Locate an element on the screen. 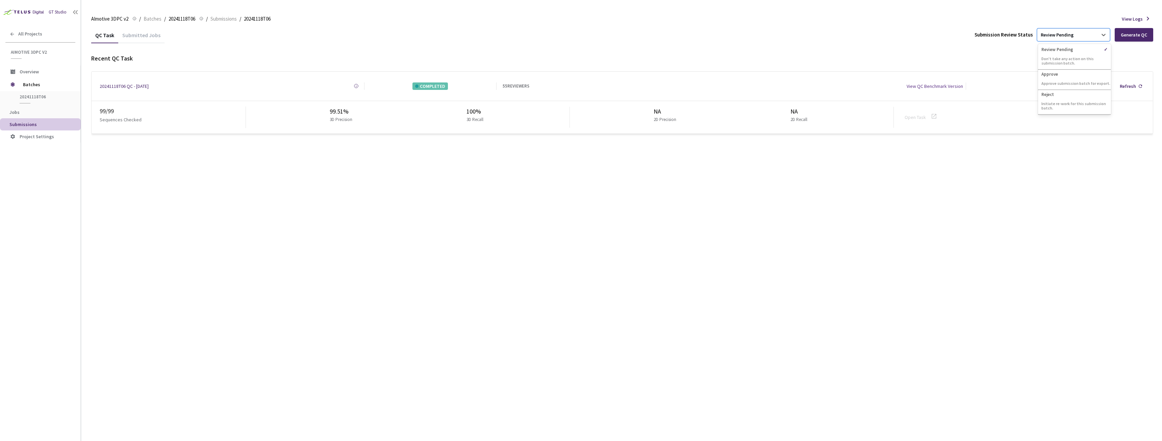  a: Open Task is located at coordinates (915, 117).